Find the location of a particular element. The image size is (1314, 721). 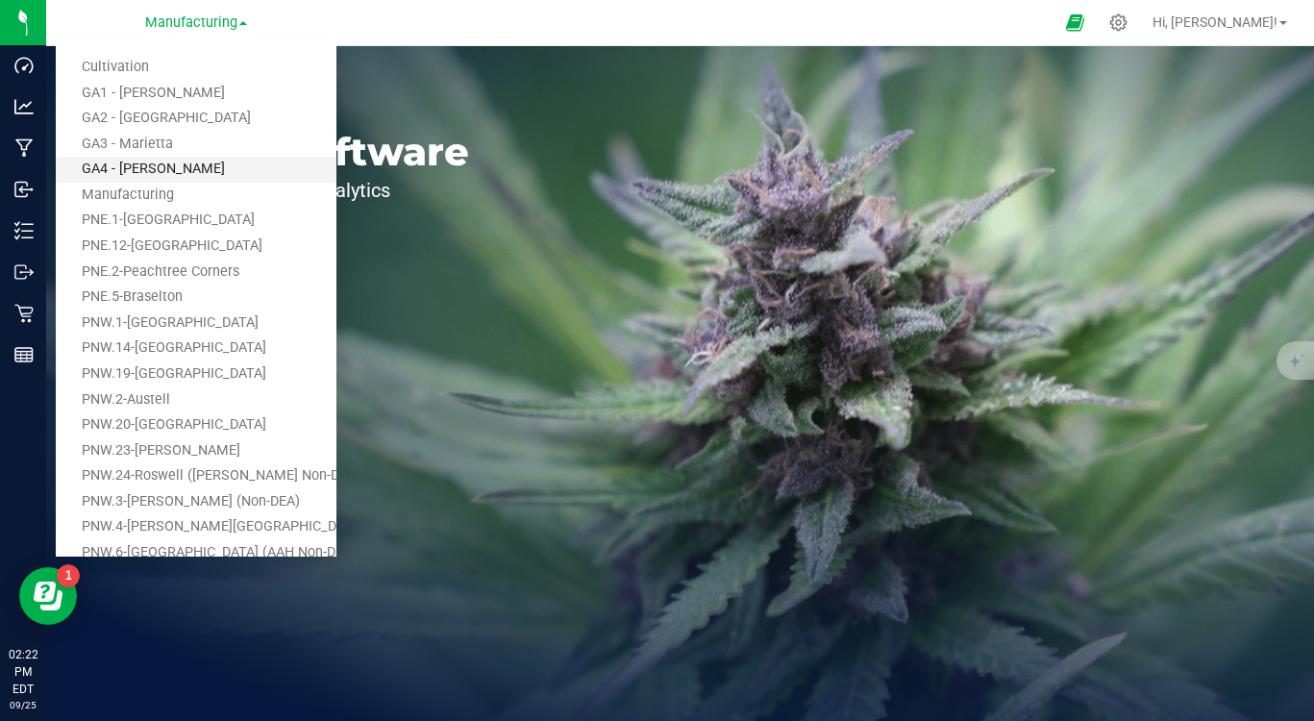

div: Manage settings is located at coordinates (1118, 22).